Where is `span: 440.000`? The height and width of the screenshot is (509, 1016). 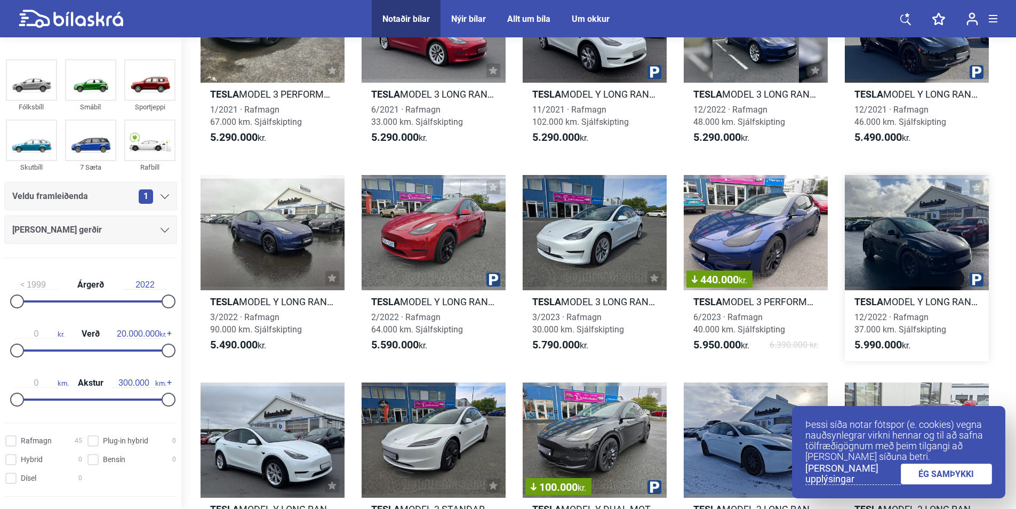 span: 440.000 is located at coordinates (719, 279).